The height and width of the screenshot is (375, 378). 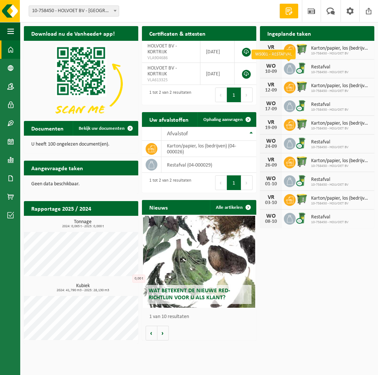 What do you see at coordinates (158, 207) in the screenshot?
I see `h2: Nieuws` at bounding box center [158, 207].